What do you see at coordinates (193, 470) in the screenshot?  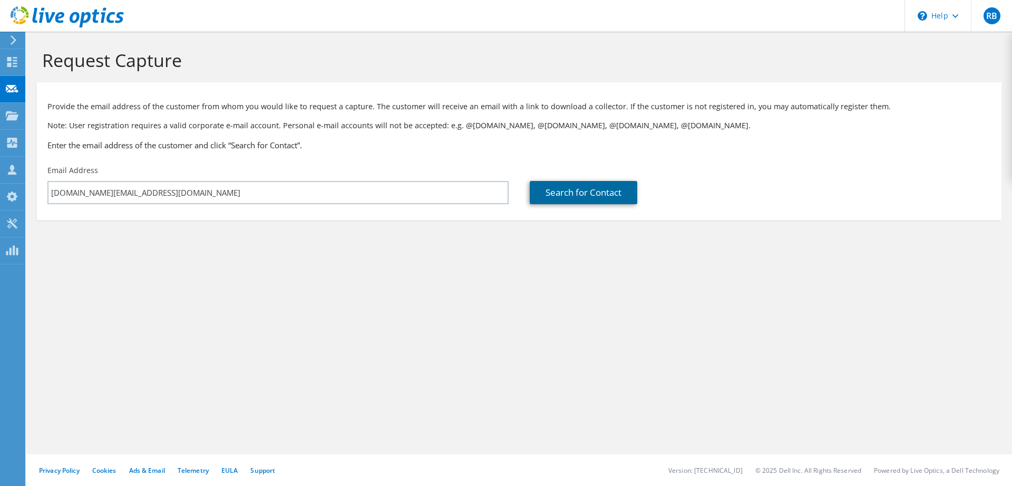 I see `a: Telemetry` at bounding box center [193, 470].